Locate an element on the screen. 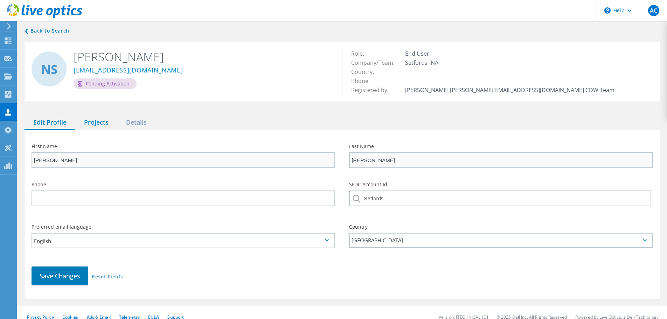  span: Phone: is located at coordinates (364, 81).